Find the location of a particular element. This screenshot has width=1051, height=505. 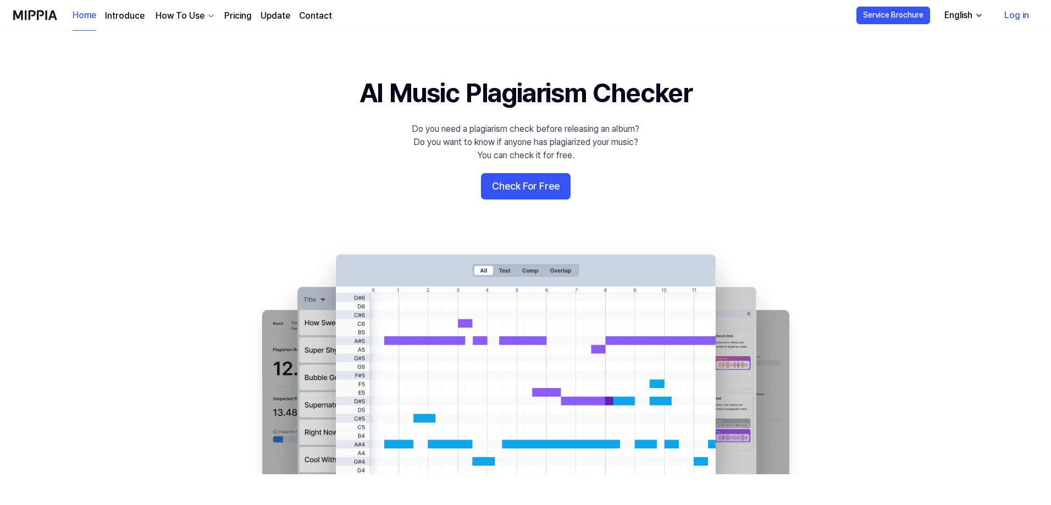

a: Contact is located at coordinates (316, 16).